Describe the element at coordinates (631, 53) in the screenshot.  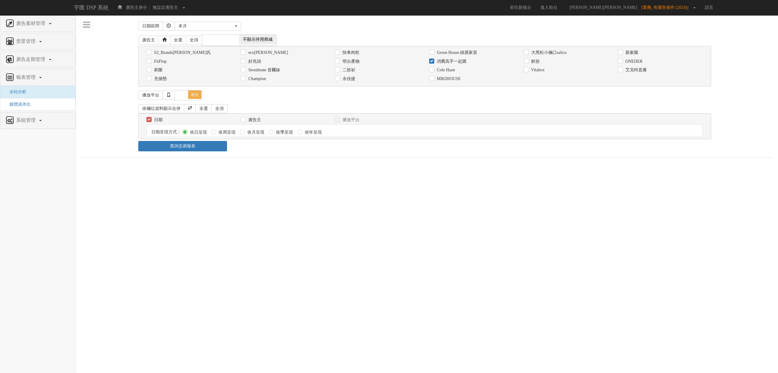
I see `label: 新家園` at that location.